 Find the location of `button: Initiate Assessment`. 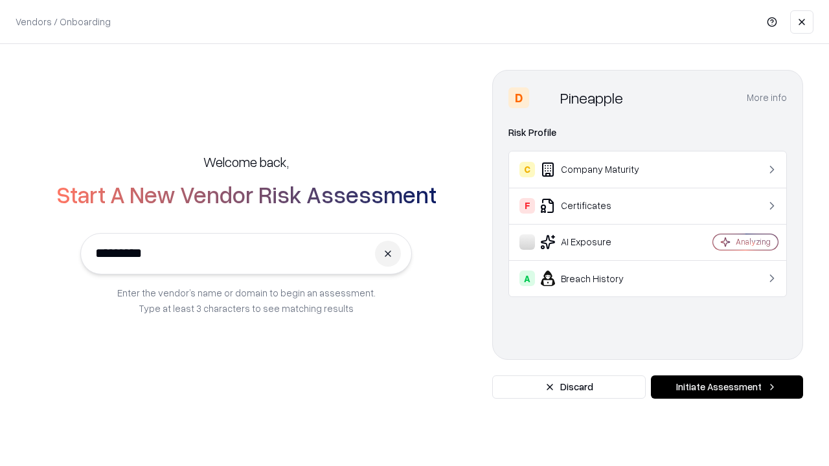

button: Initiate Assessment is located at coordinates (727, 387).